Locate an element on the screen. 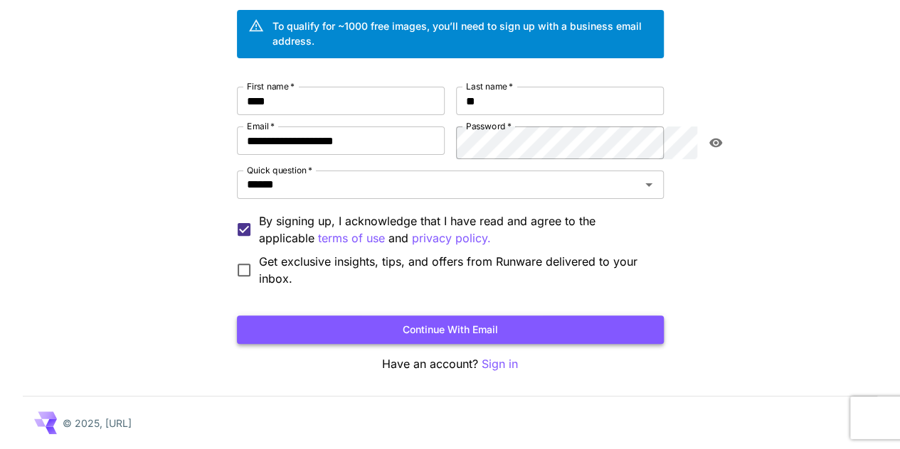  div: To qualify for ~1000 free images, you’ll need to sign up with a business email address. is located at coordinates (462, 33).